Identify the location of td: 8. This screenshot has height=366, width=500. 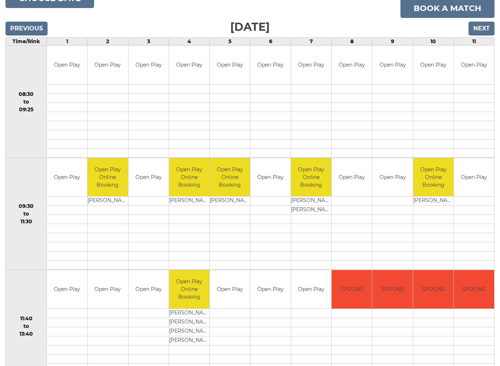
(352, 42).